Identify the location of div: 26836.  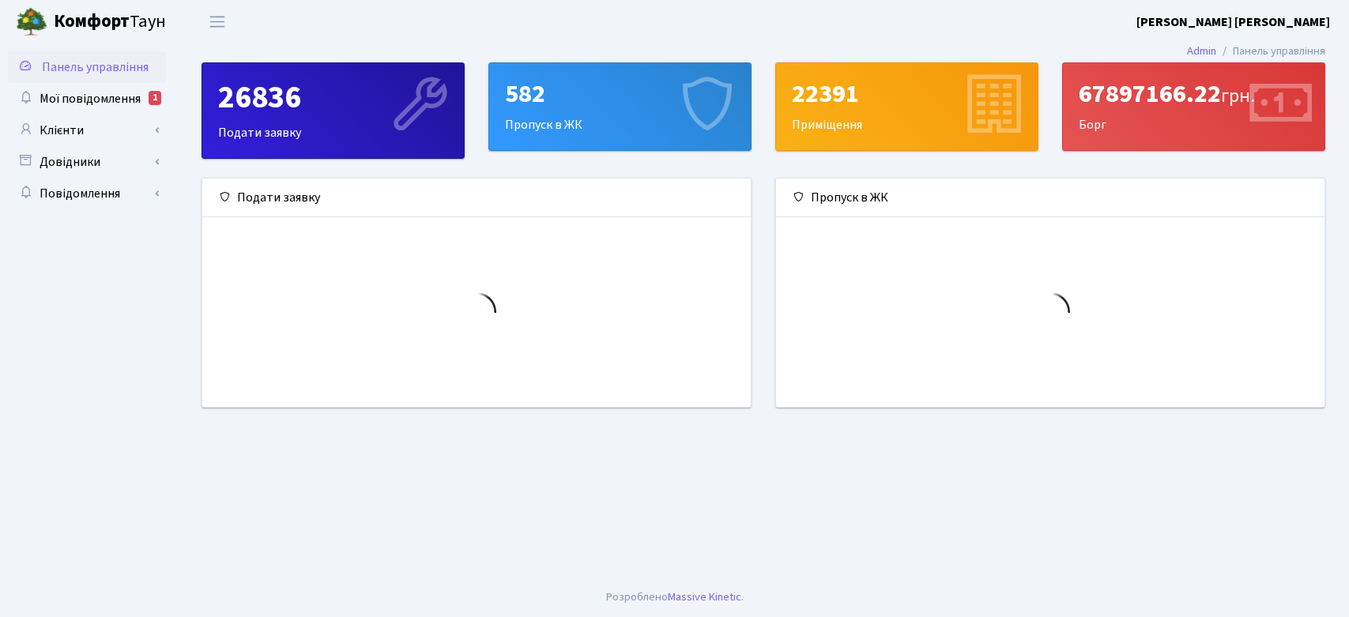
(333, 98).